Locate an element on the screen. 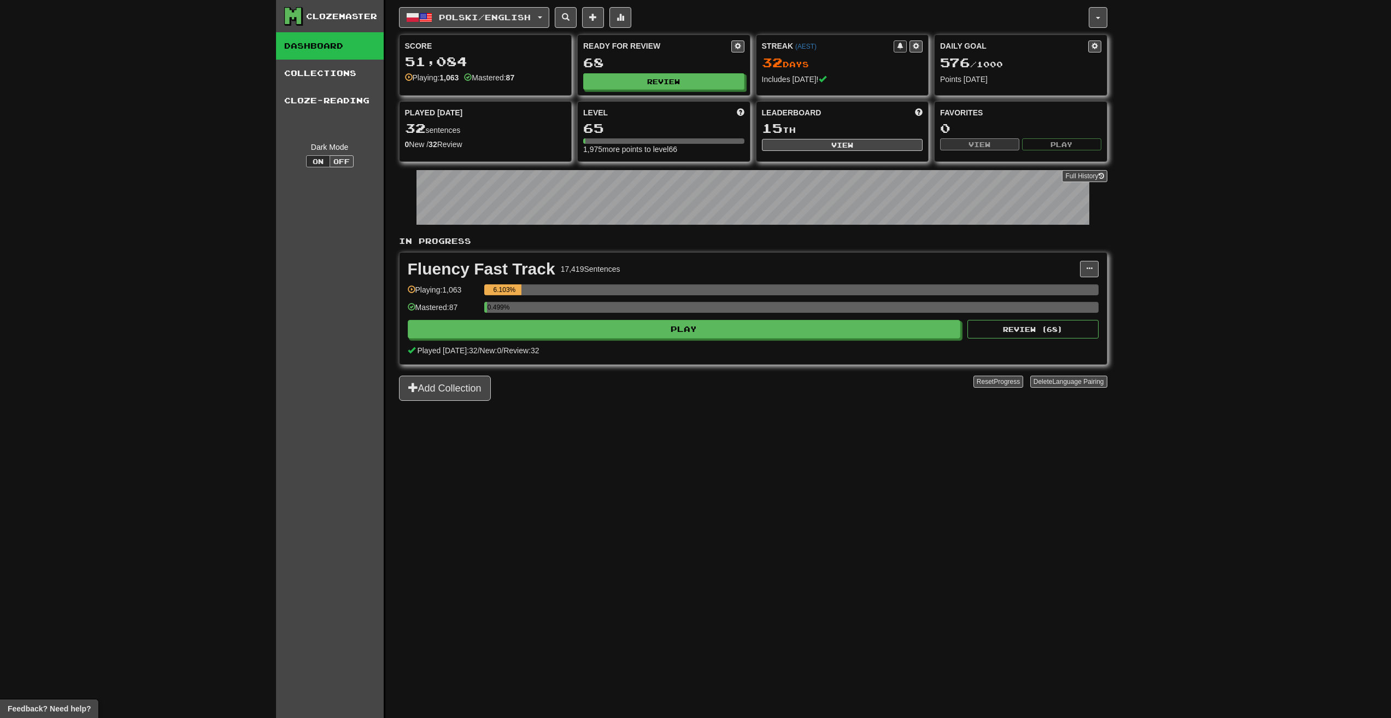  div: Favorites is located at coordinates (1020, 113).